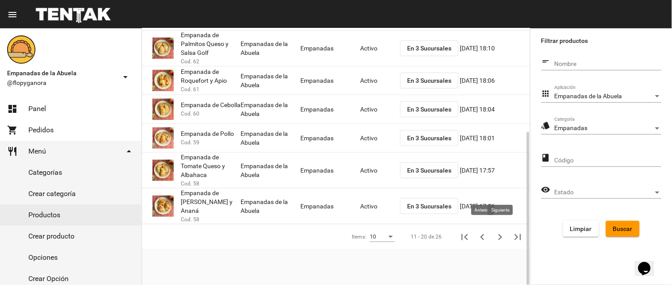  I want to click on span: 10, so click(373, 237).